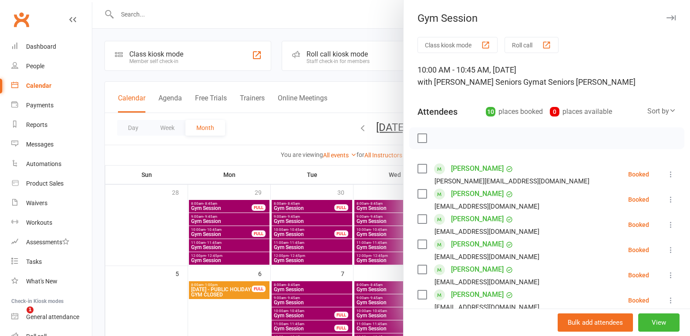 Image resolution: width=690 pixels, height=336 pixels. What do you see at coordinates (51, 125) in the screenshot?
I see `a: Reports` at bounding box center [51, 125].